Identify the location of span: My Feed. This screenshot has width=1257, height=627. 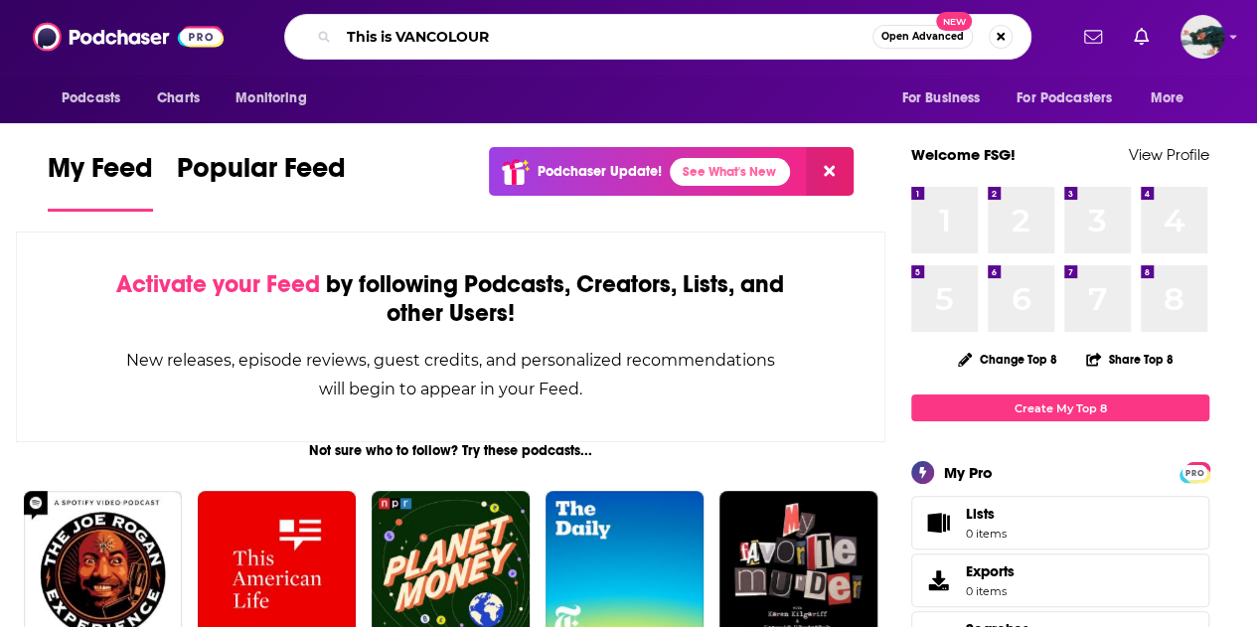
(100, 174).